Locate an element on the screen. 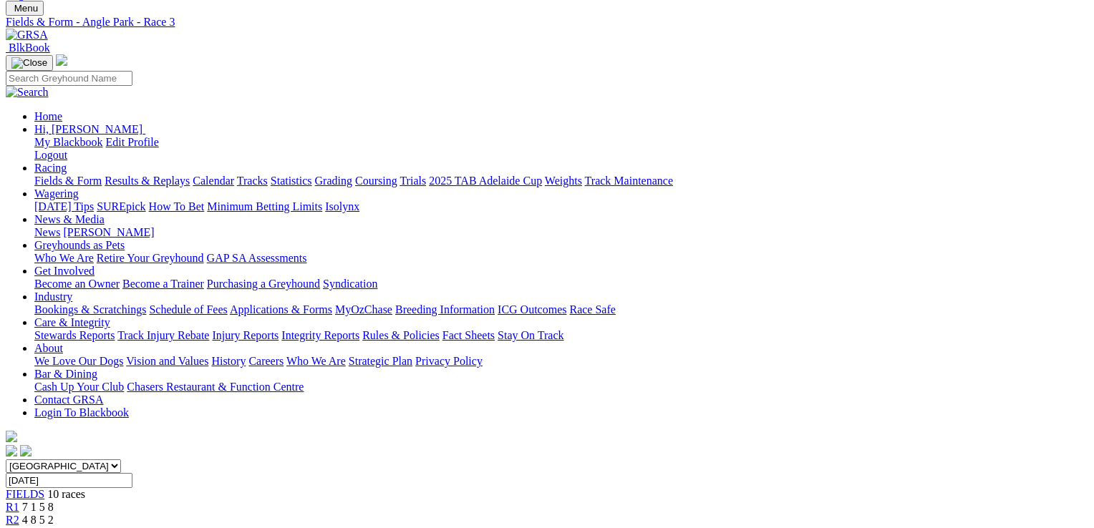 This screenshot has height=528, width=1094. a: Integrity Reports is located at coordinates (320, 335).